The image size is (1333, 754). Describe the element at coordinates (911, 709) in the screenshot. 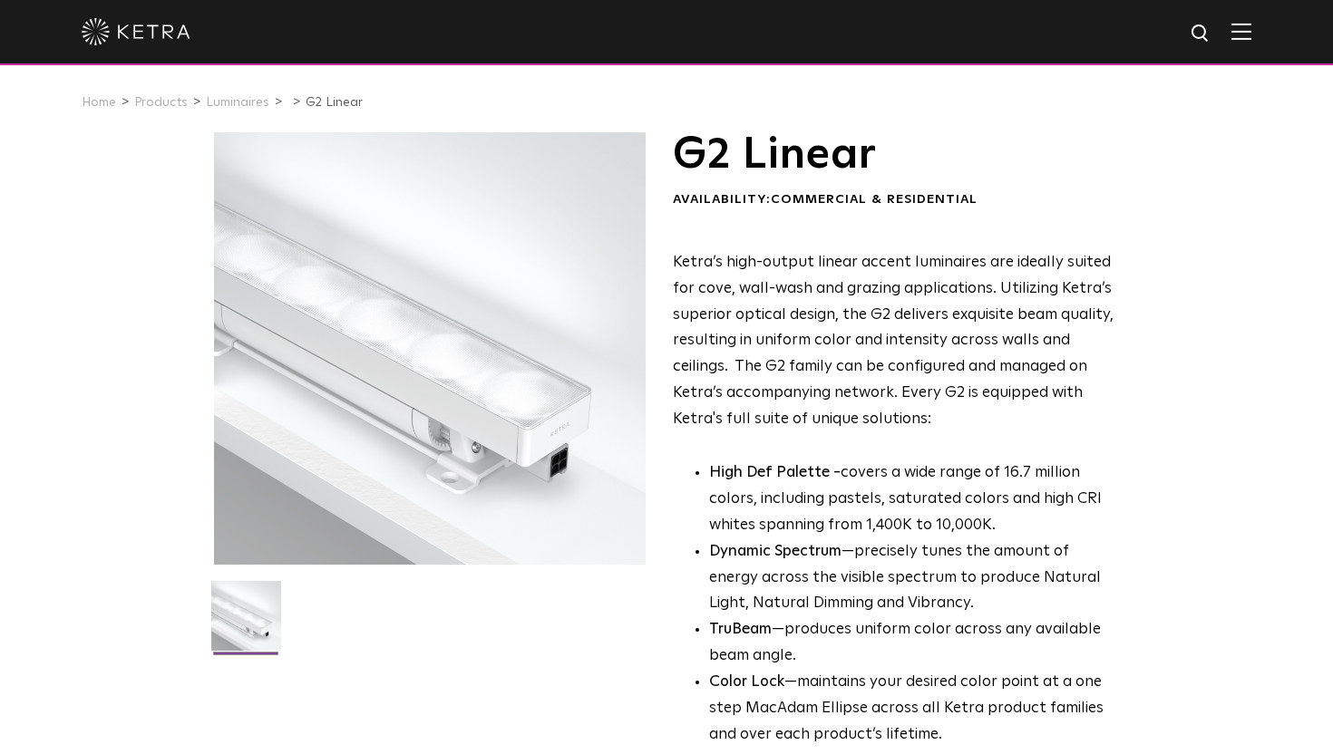

I see `li: —maintains your desired color point at a one step MacAdam Ellipse across all Ketra product famili...` at that location.